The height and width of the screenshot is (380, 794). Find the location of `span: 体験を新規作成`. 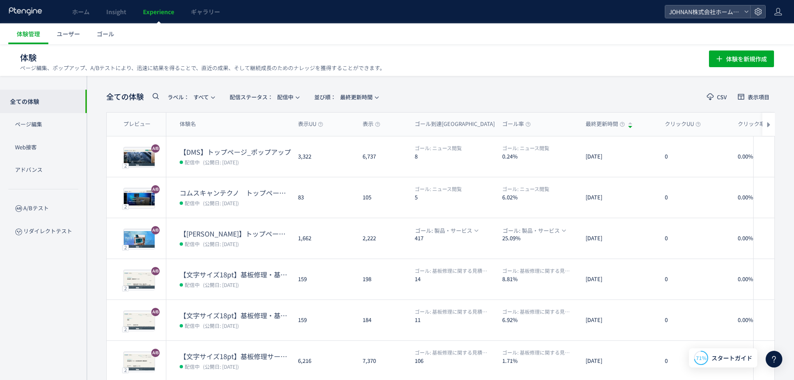

span: 体験を新規作成 is located at coordinates (746, 59).